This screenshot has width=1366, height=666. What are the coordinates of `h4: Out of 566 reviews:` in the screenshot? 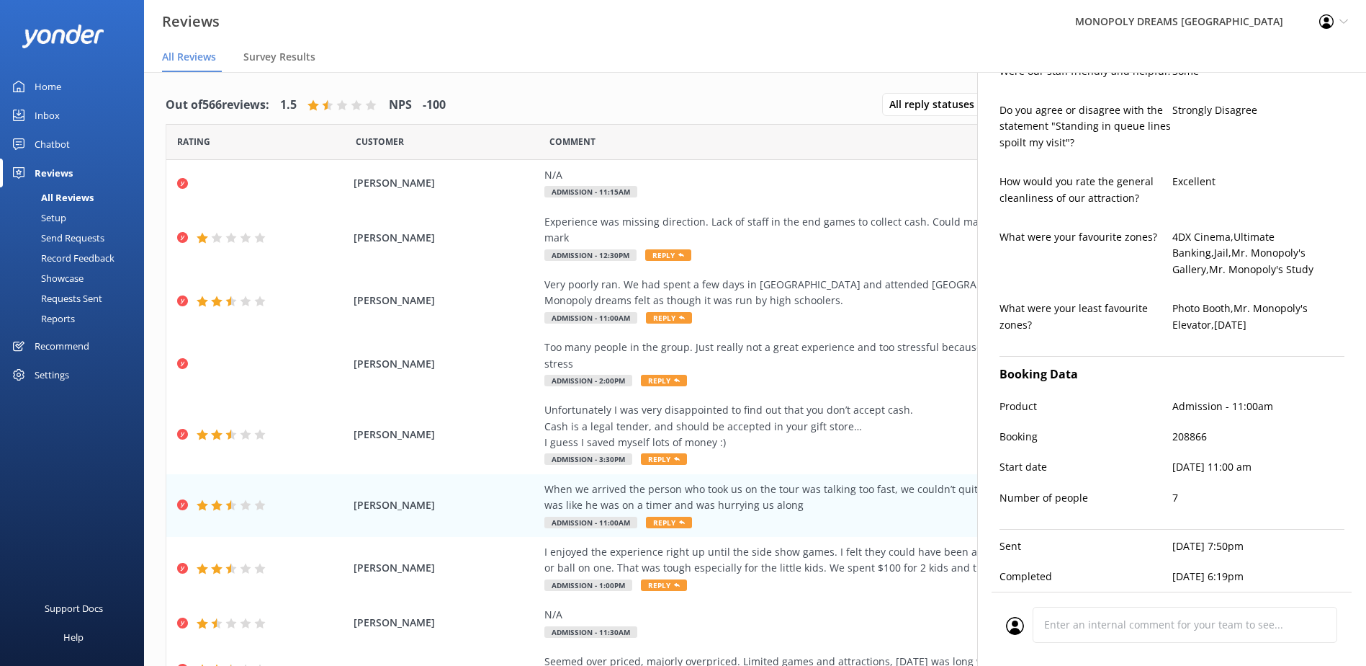 It's located at (218, 105).